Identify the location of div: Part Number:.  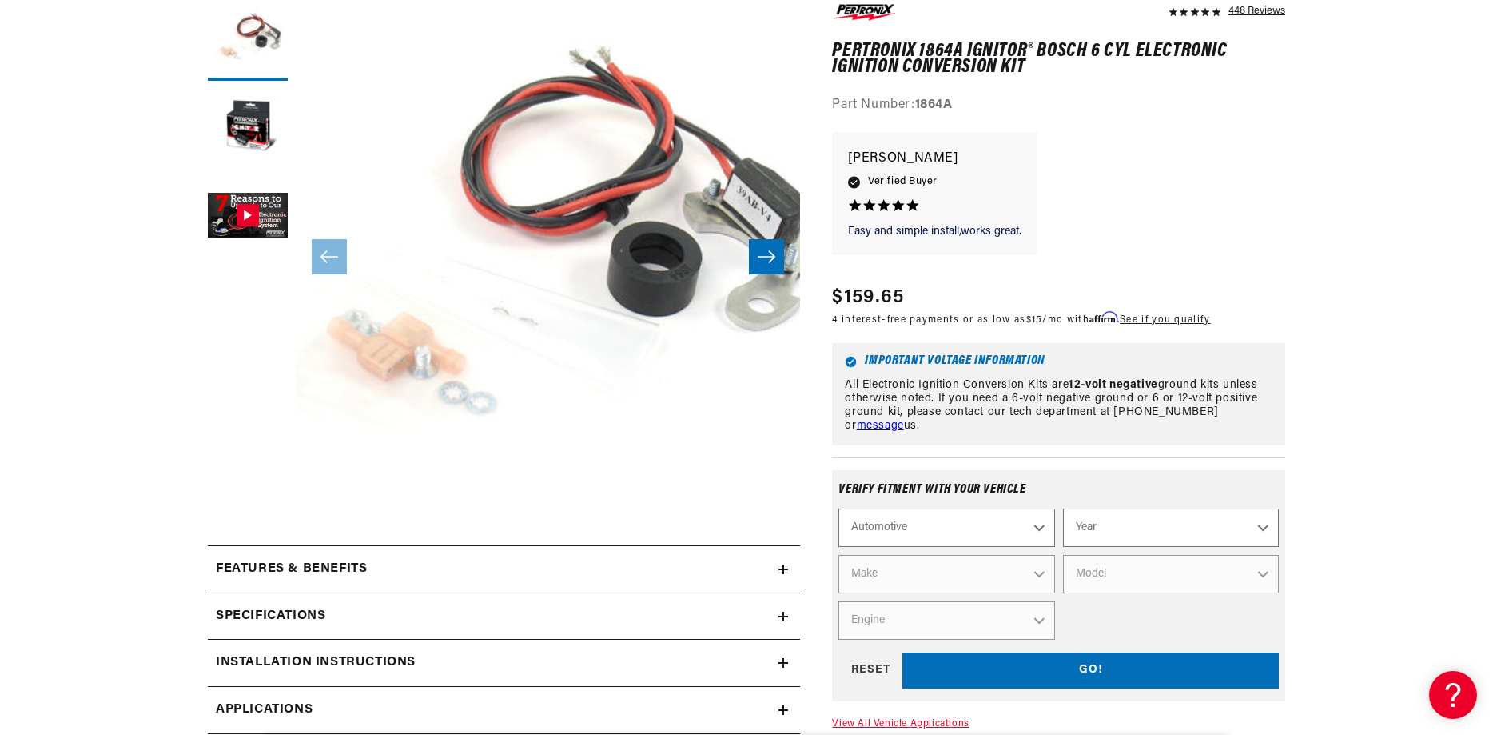
(1058, 106).